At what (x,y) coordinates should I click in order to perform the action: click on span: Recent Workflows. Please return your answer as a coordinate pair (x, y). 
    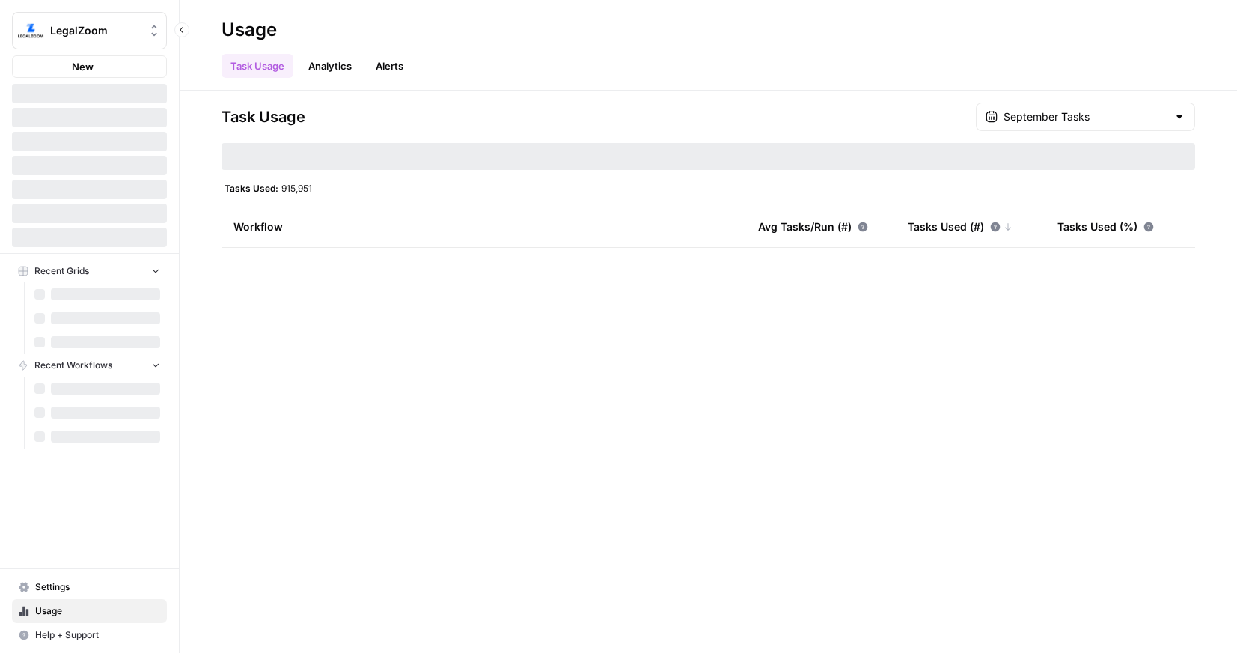
    Looking at the image, I should click on (73, 365).